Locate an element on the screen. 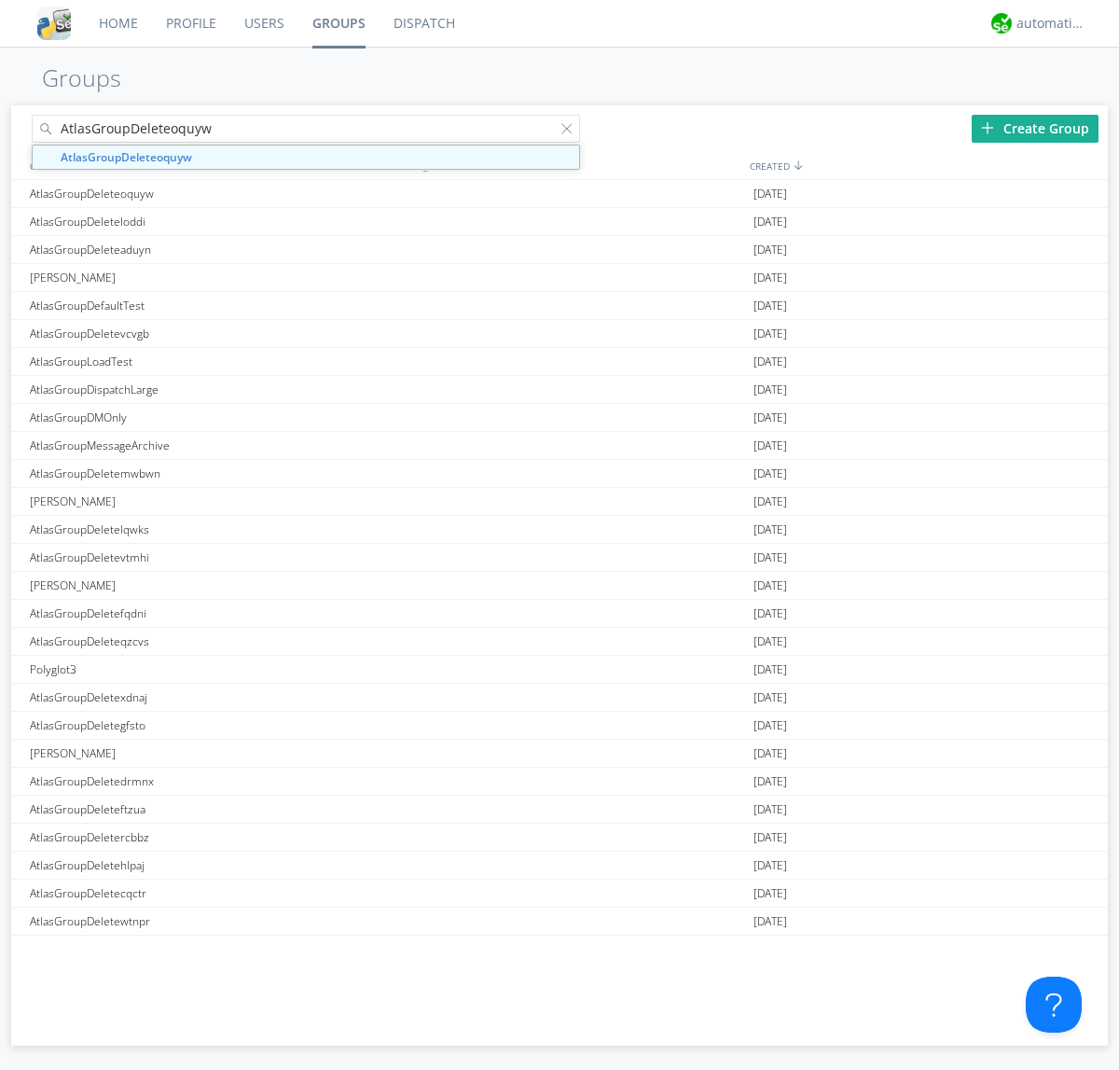 The width and height of the screenshot is (1119, 1070). div: AtlasGroupDeletecqctr is located at coordinates (204, 893).